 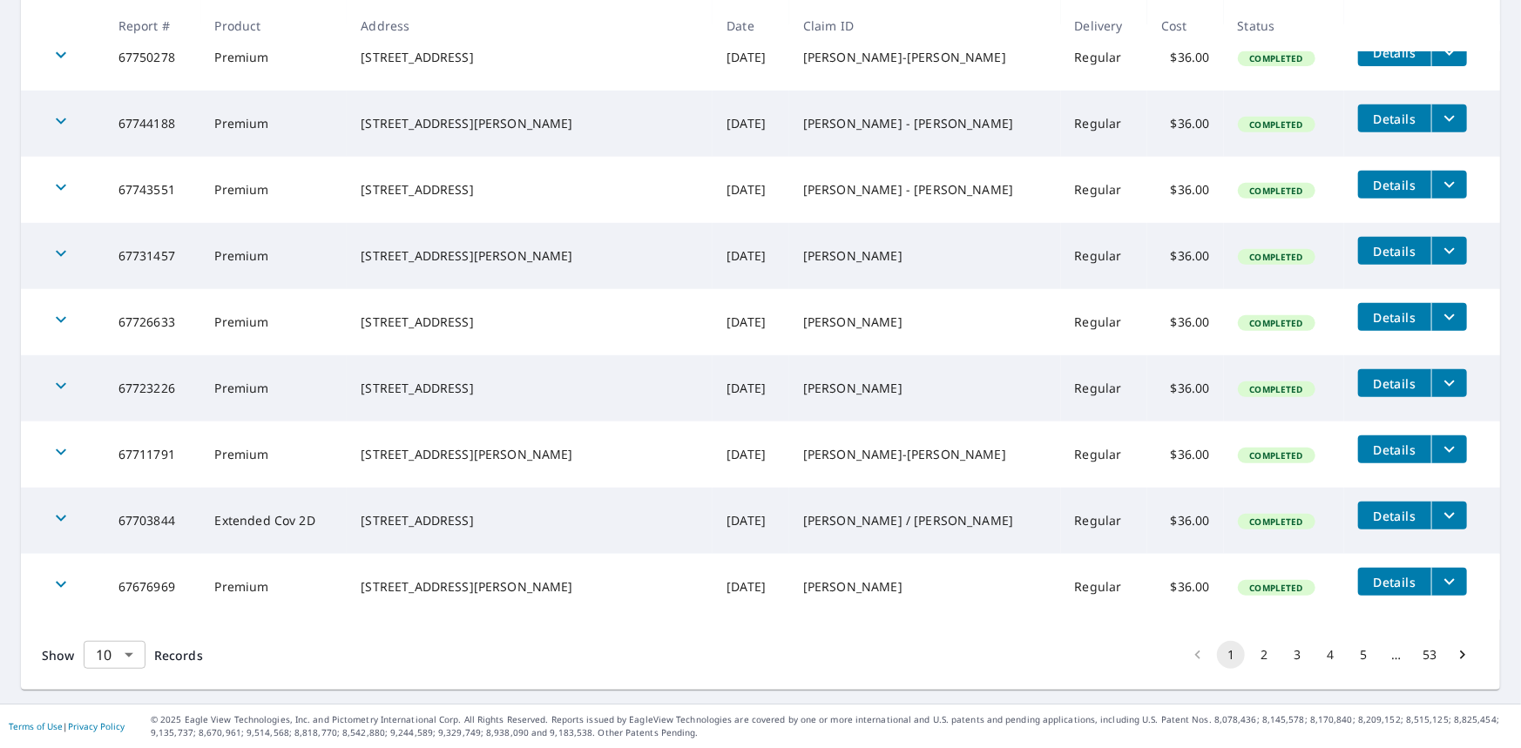 What do you see at coordinates (1449, 516) in the screenshot?
I see `button: filesDropdownBtn-67703844` at bounding box center [1449, 516].